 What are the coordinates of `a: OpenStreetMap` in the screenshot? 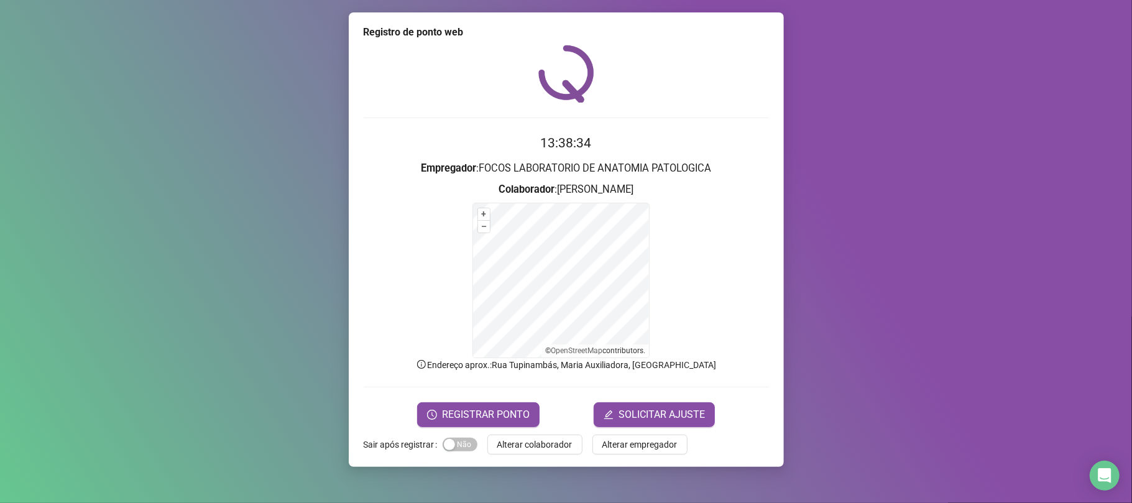 It's located at (576, 351).